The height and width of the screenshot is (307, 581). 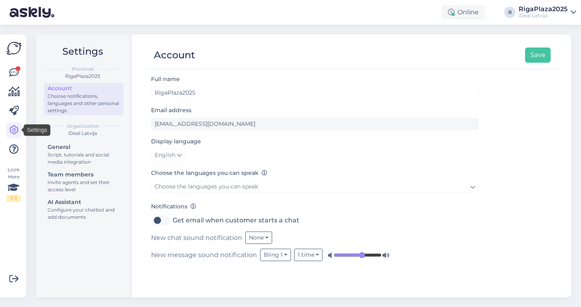 What do you see at coordinates (14, 199) in the screenshot?
I see `div: 1 / 3` at bounding box center [14, 199].